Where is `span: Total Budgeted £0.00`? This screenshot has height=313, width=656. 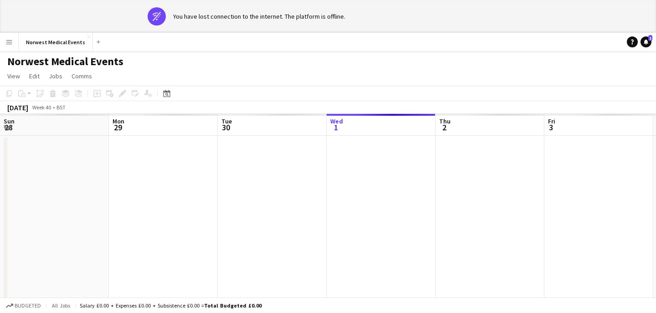 span: Total Budgeted £0.00 is located at coordinates (233, 305).